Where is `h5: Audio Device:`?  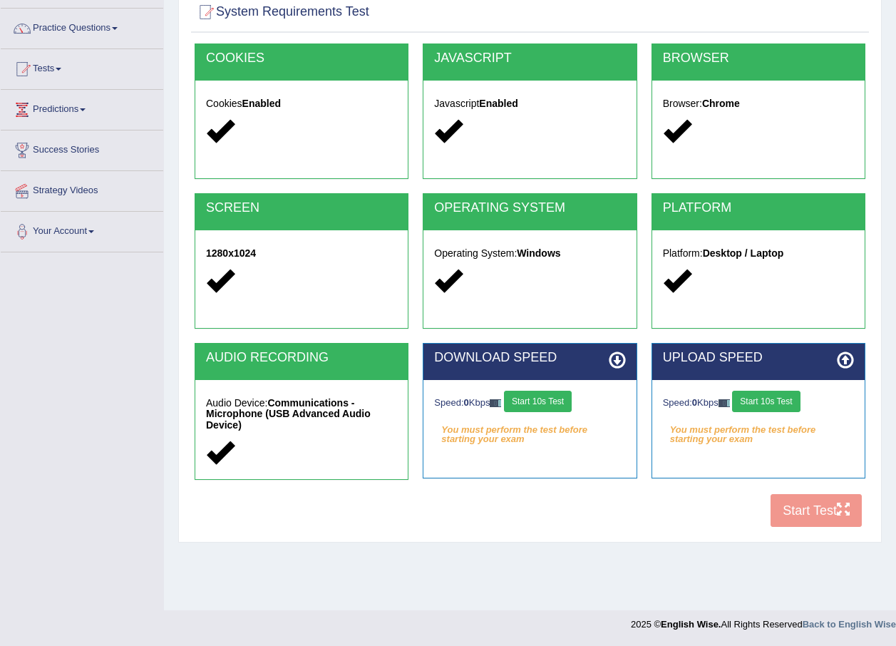
h5: Audio Device: is located at coordinates (302, 414).